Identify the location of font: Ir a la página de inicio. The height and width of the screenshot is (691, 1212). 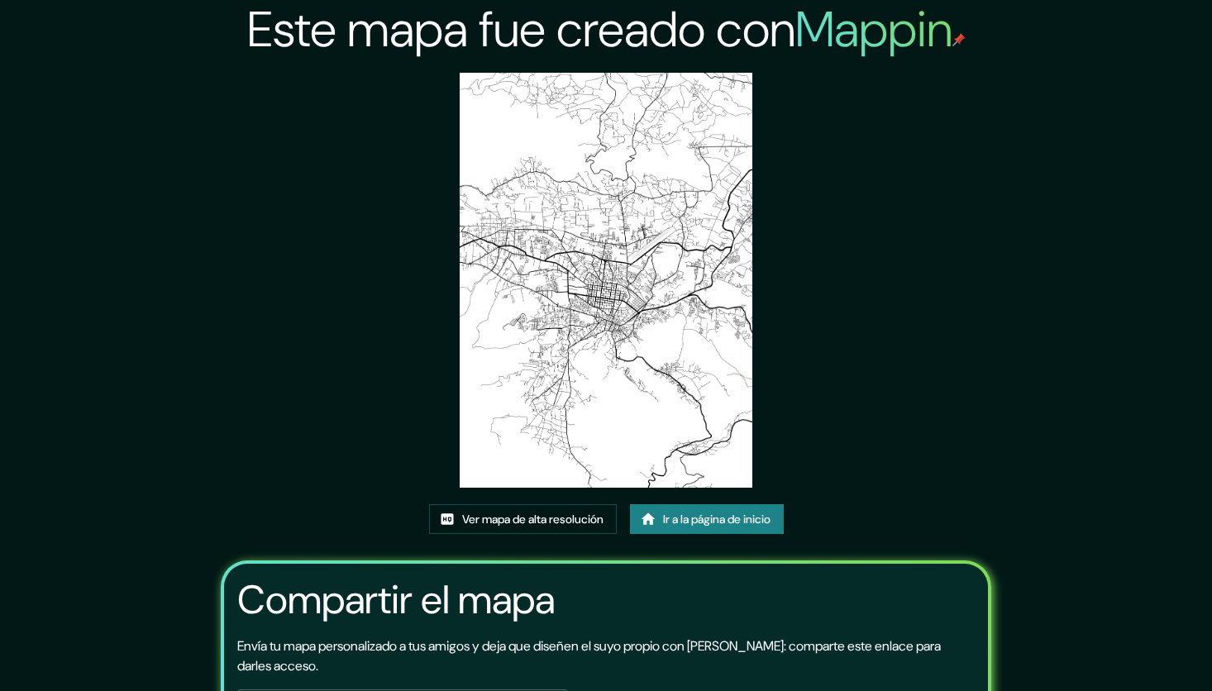
(717, 519).